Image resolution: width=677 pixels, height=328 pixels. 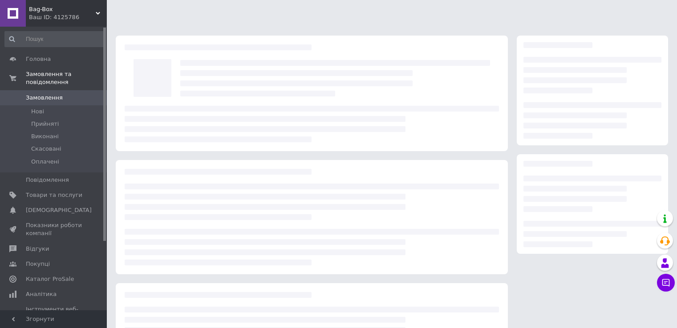 I want to click on button: Чат з покупцем, so click(x=666, y=283).